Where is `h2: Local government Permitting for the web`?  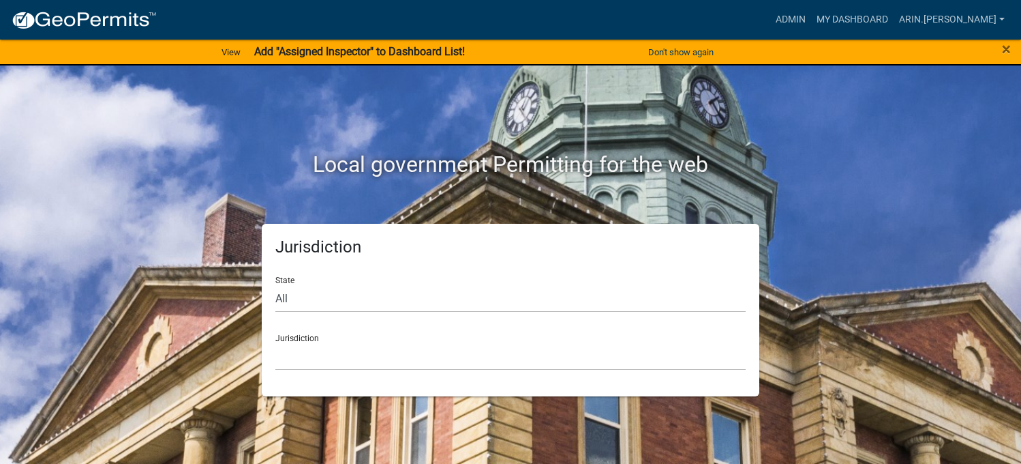 h2: Local government Permitting for the web is located at coordinates (511, 164).